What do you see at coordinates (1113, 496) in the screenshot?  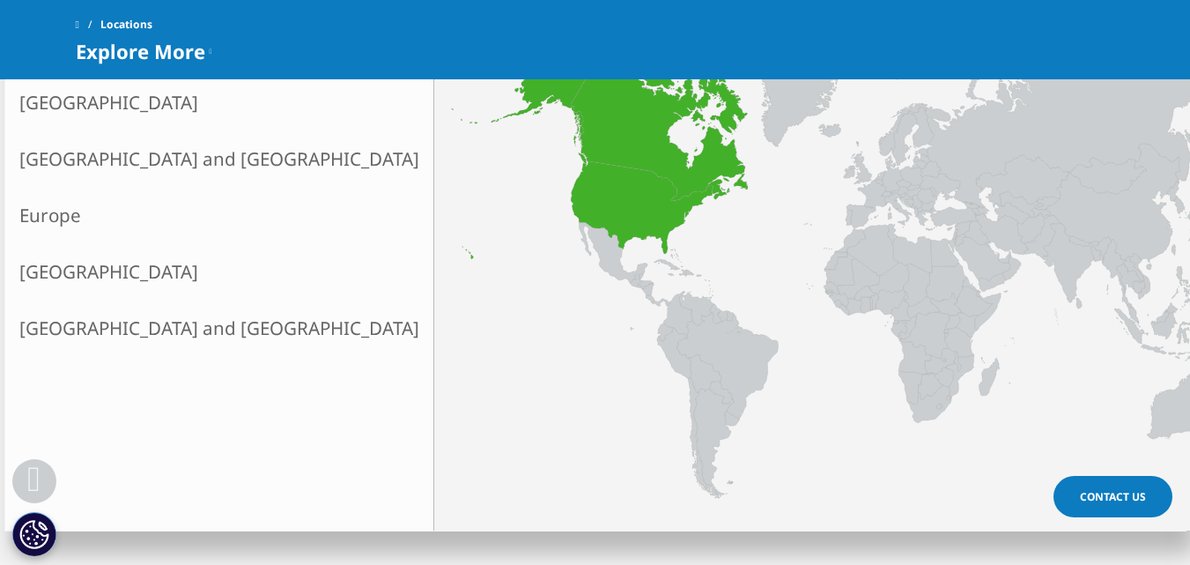 I see `a: Contact Us` at bounding box center [1113, 496].